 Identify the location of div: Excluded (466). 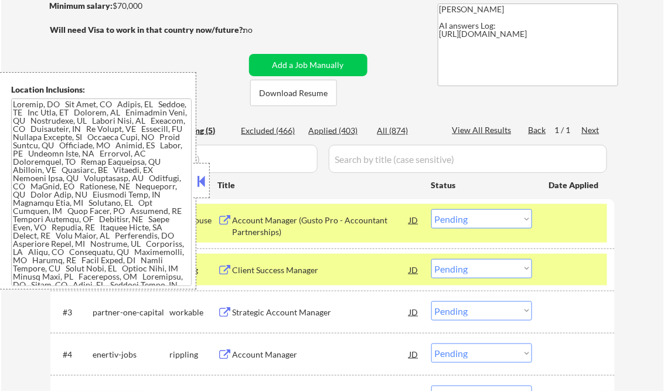
(271, 131).